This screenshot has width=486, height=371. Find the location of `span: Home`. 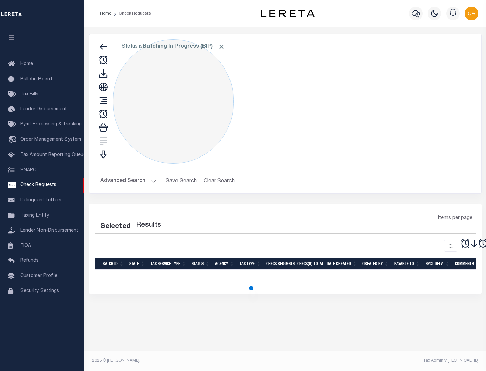

span: Home is located at coordinates (27, 64).